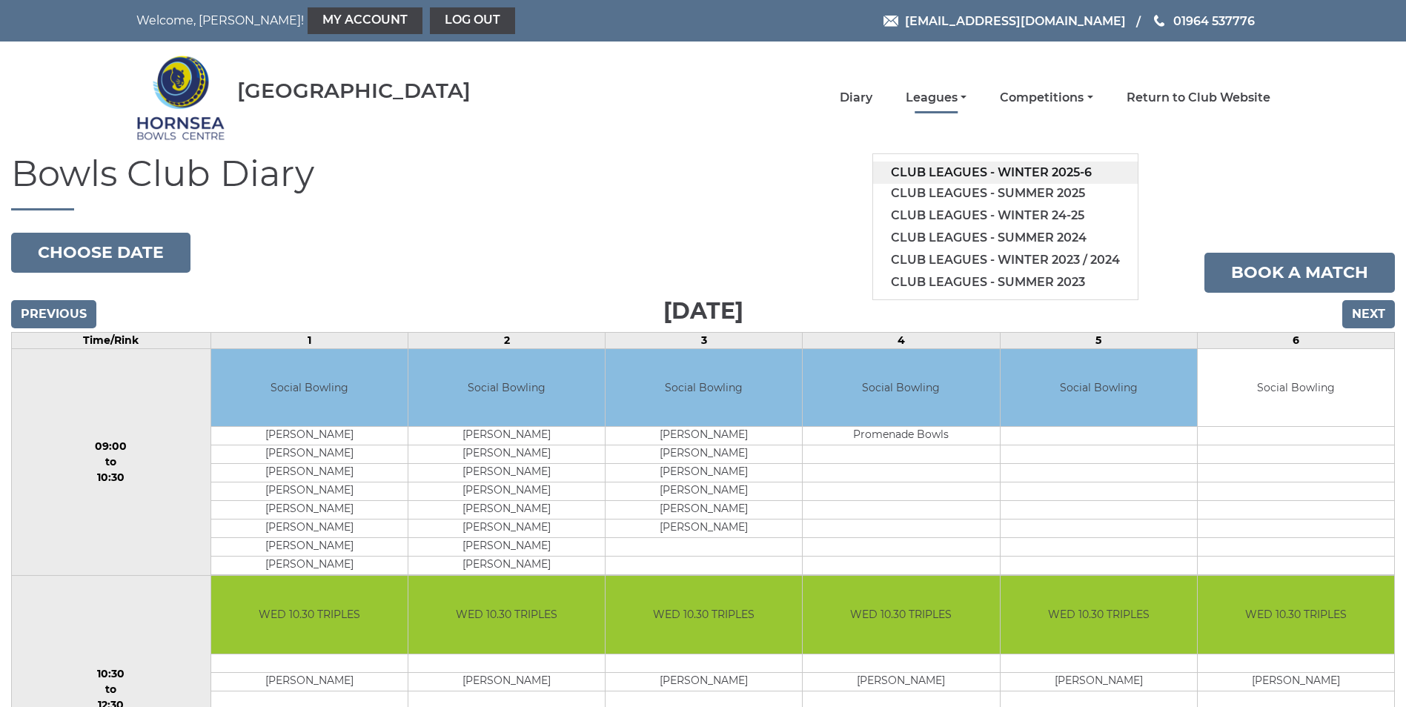  What do you see at coordinates (856, 98) in the screenshot?
I see `a: Diary` at bounding box center [856, 98].